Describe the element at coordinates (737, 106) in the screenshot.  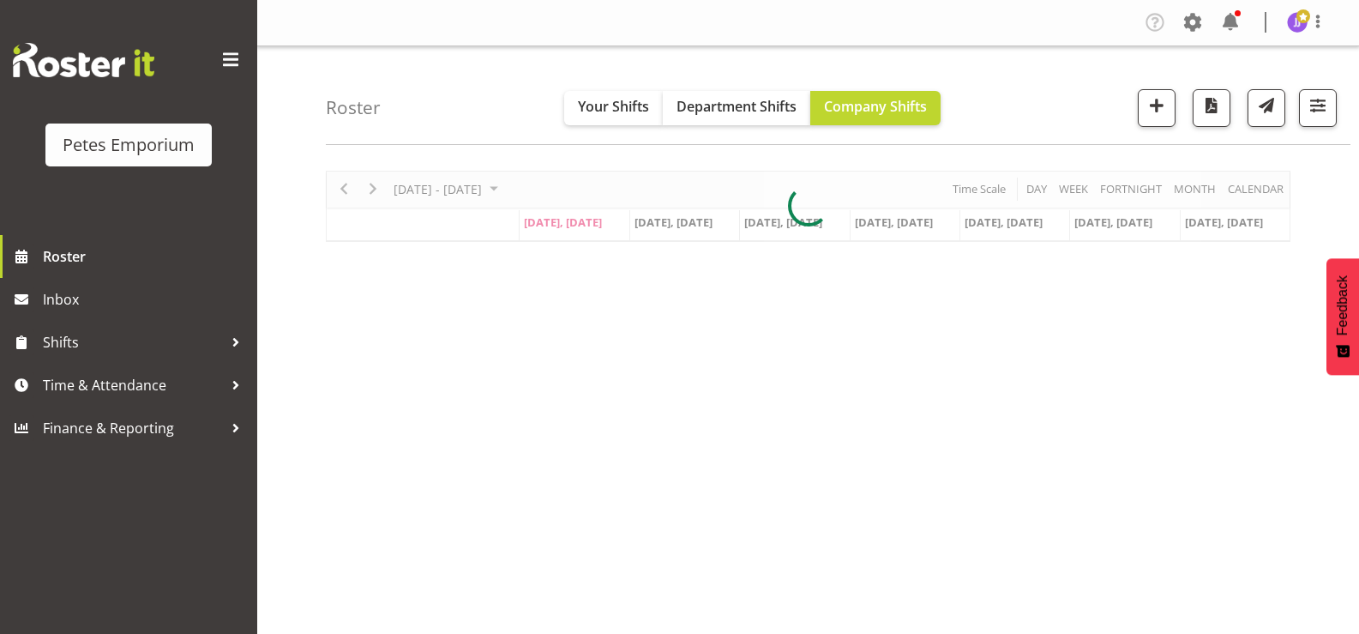
I see `span: Department Shifts` at that location.